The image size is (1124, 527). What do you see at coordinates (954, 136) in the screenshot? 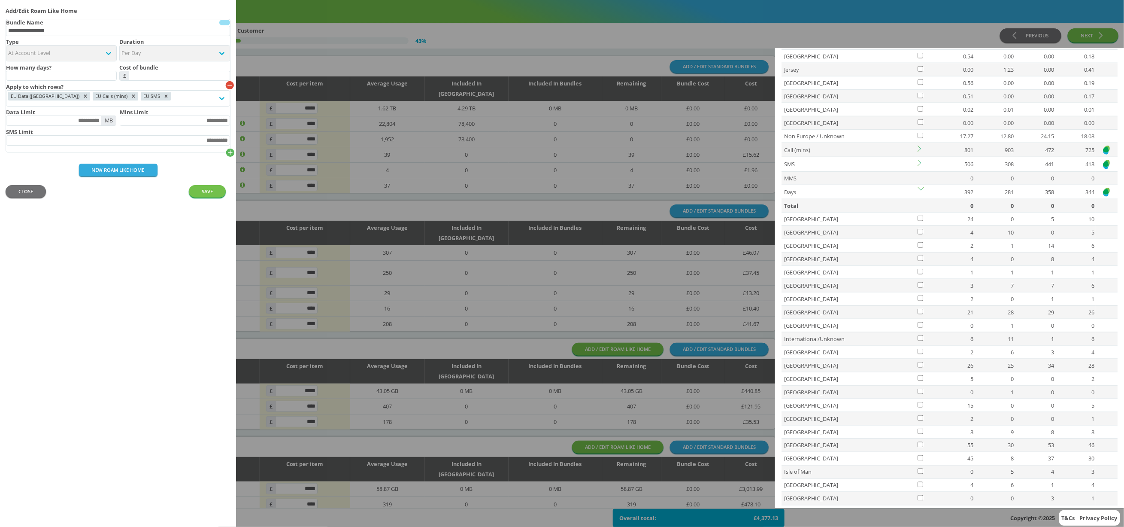
I see `td: 17.27` at bounding box center [954, 136].